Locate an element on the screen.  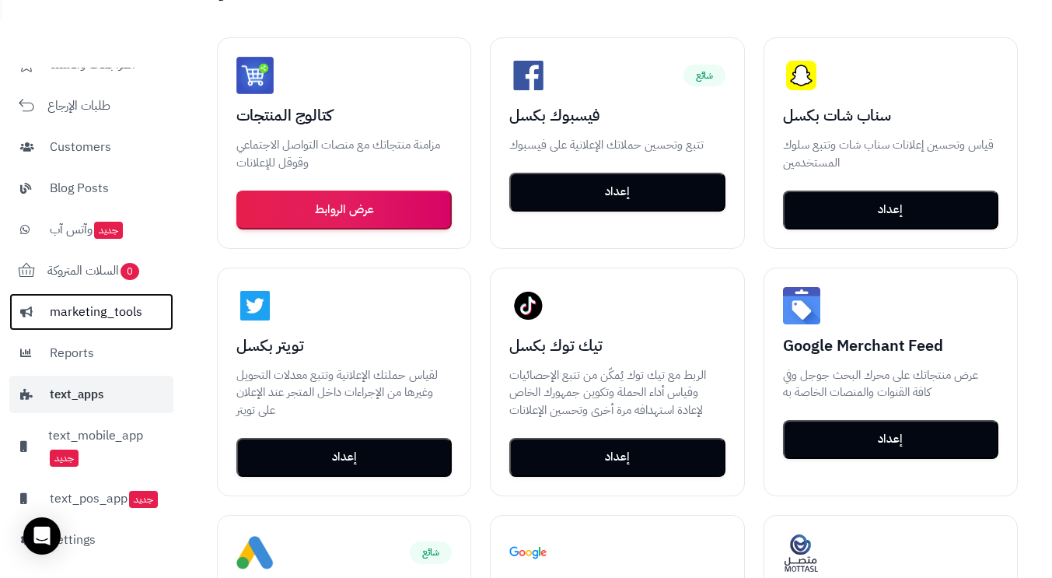
a: وآتس آبجديد is located at coordinates (91, 229).